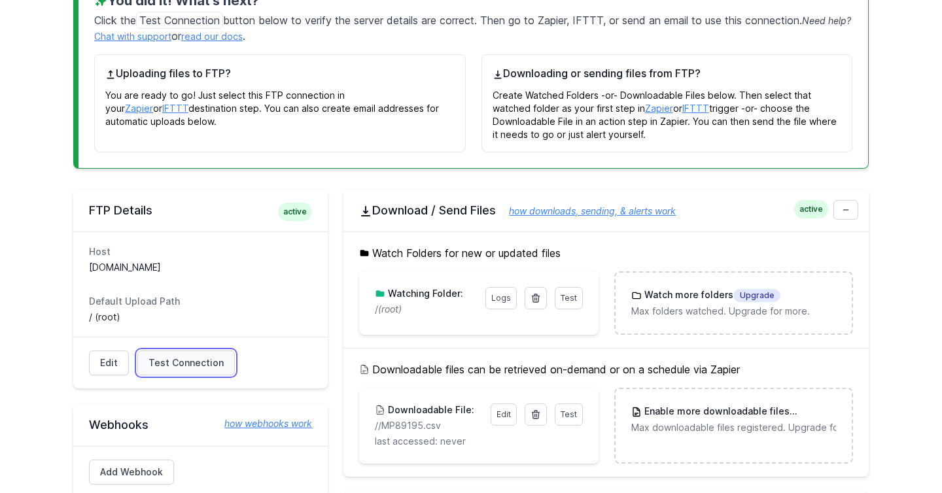  What do you see at coordinates (200, 425) in the screenshot?
I see `h2: Webhooks` at bounding box center [200, 425].